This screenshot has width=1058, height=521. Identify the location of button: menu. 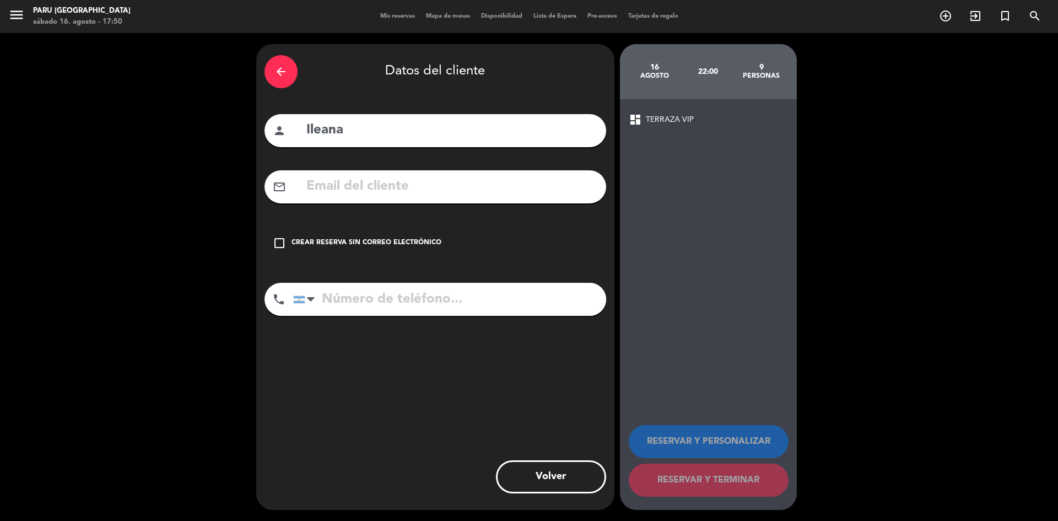
(17, 17).